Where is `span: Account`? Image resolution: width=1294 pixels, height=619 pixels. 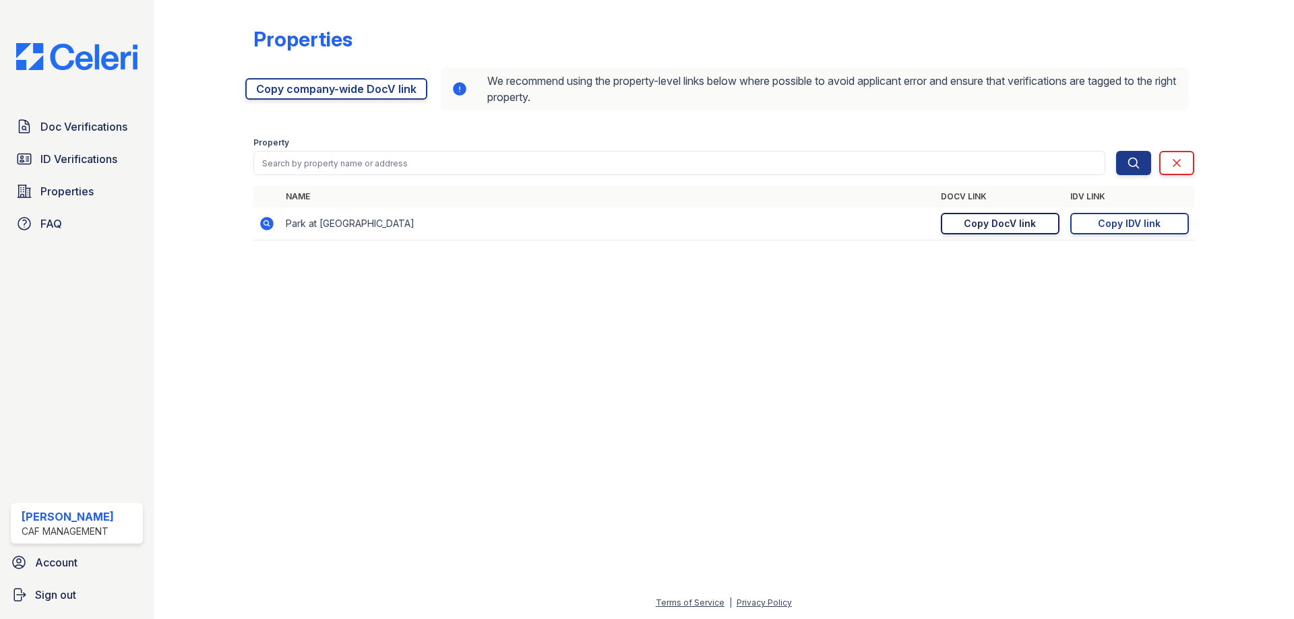
span: Account is located at coordinates (56, 563).